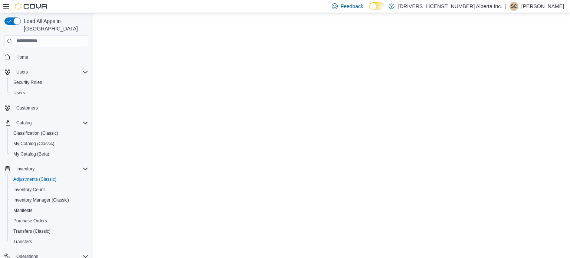 The width and height of the screenshot is (570, 258). What do you see at coordinates (49, 179) in the screenshot?
I see `button: Adjustments (Classic)` at bounding box center [49, 179].